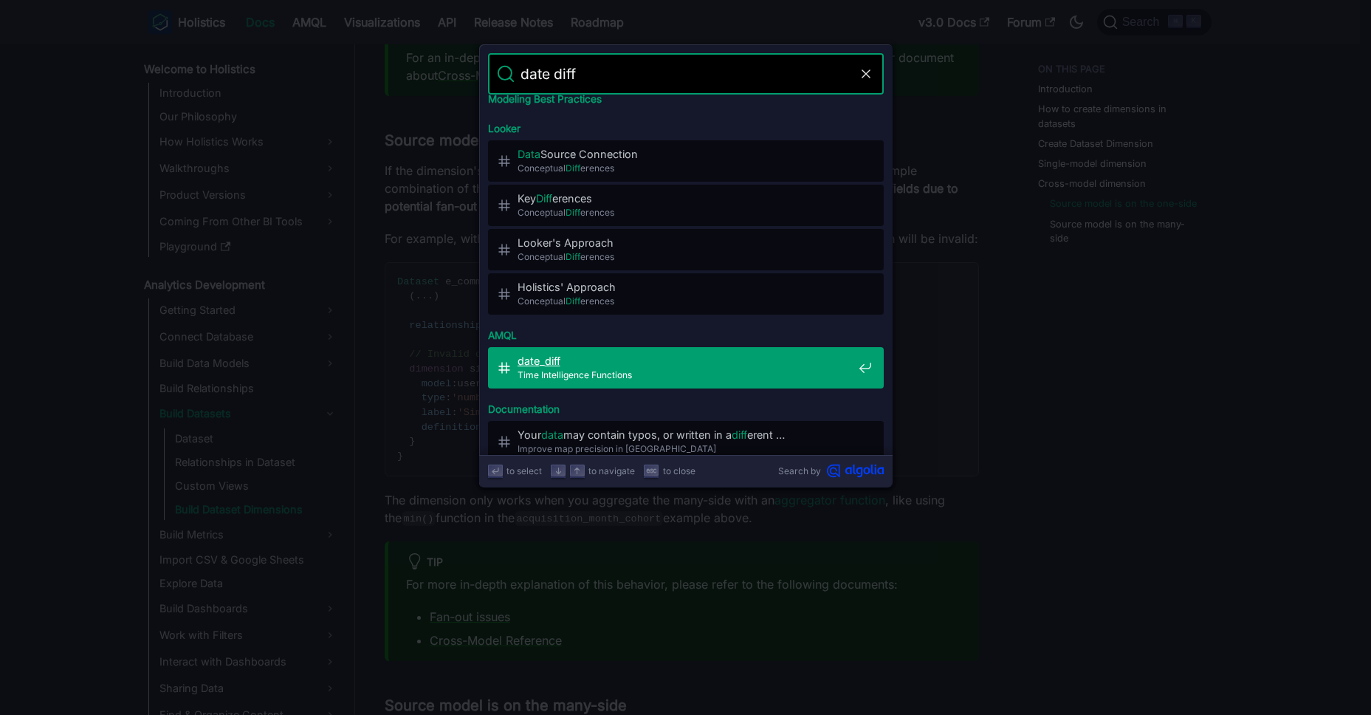 Image resolution: width=1371 pixels, height=715 pixels. What do you see at coordinates (686, 406) in the screenshot?
I see `div: Documentation` at bounding box center [686, 406].